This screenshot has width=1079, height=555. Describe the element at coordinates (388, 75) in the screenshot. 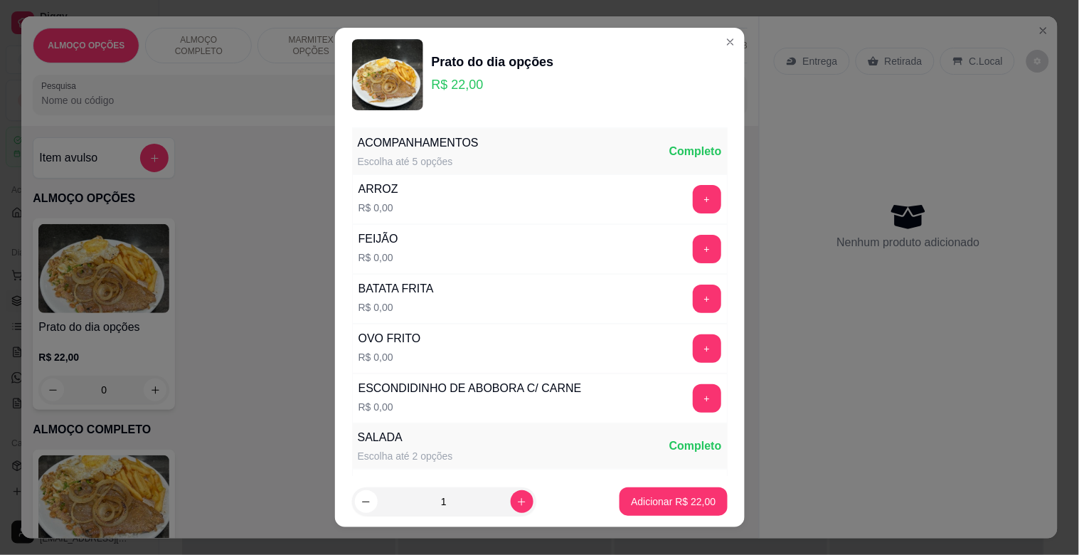

I see `img: product-image` at that location.